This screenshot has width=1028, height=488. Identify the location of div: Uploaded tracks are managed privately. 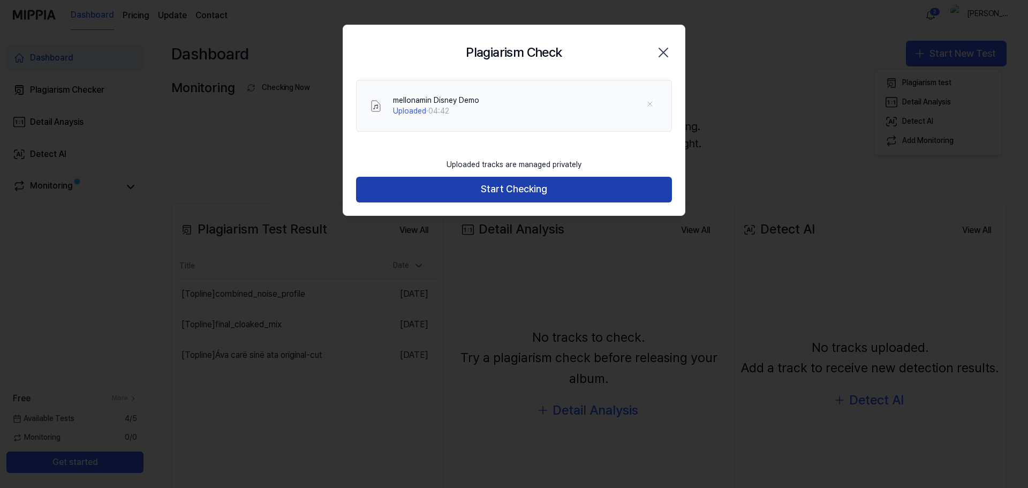
(514, 165).